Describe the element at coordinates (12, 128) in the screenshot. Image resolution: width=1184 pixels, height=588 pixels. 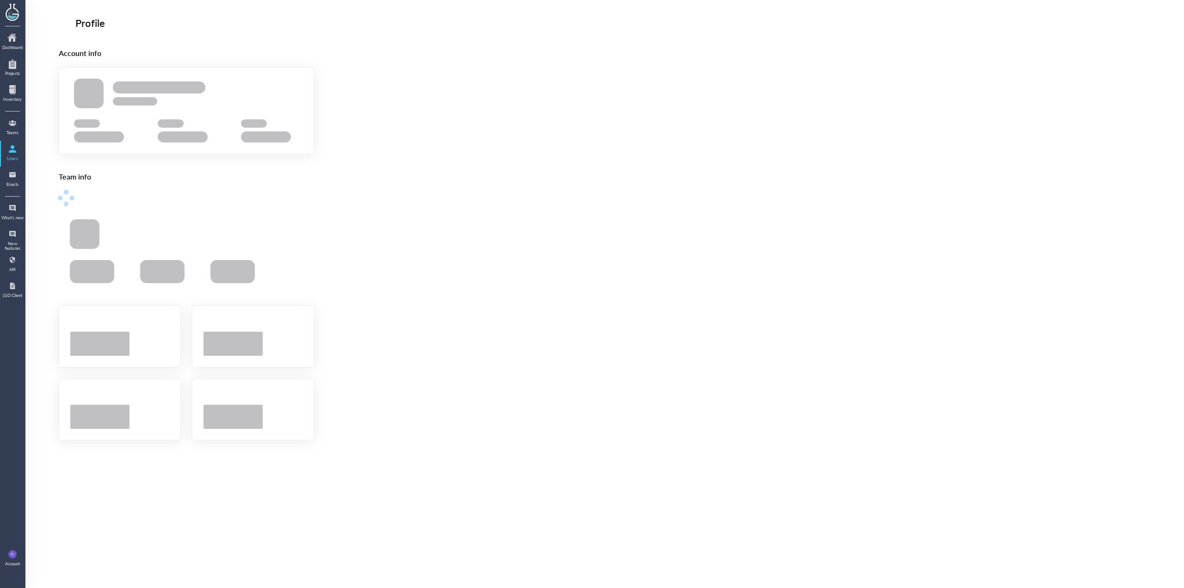
I see `a: Teams` at that location.